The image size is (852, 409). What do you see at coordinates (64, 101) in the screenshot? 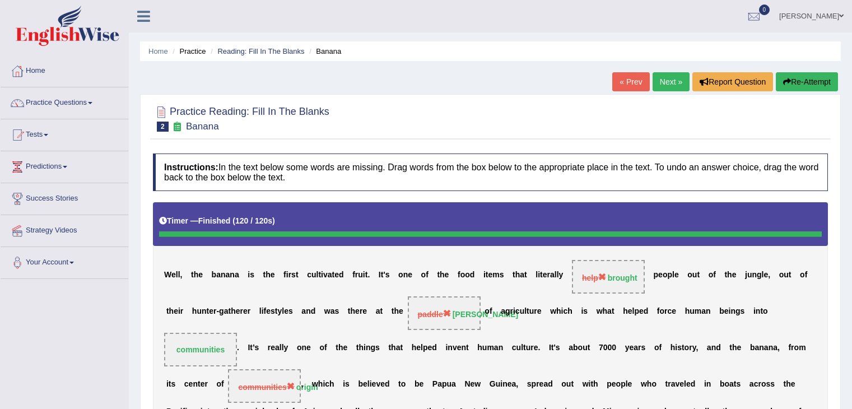
I see `a: Practice Questions` at bounding box center [64, 101].